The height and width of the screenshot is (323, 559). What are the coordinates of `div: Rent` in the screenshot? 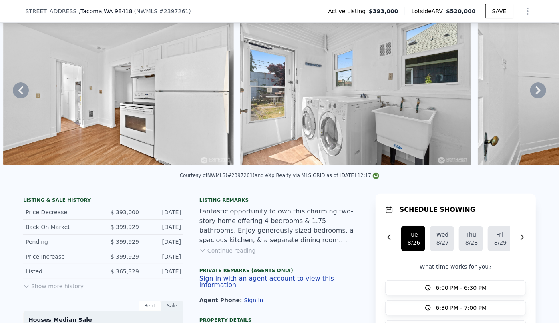 It's located at (150, 306).